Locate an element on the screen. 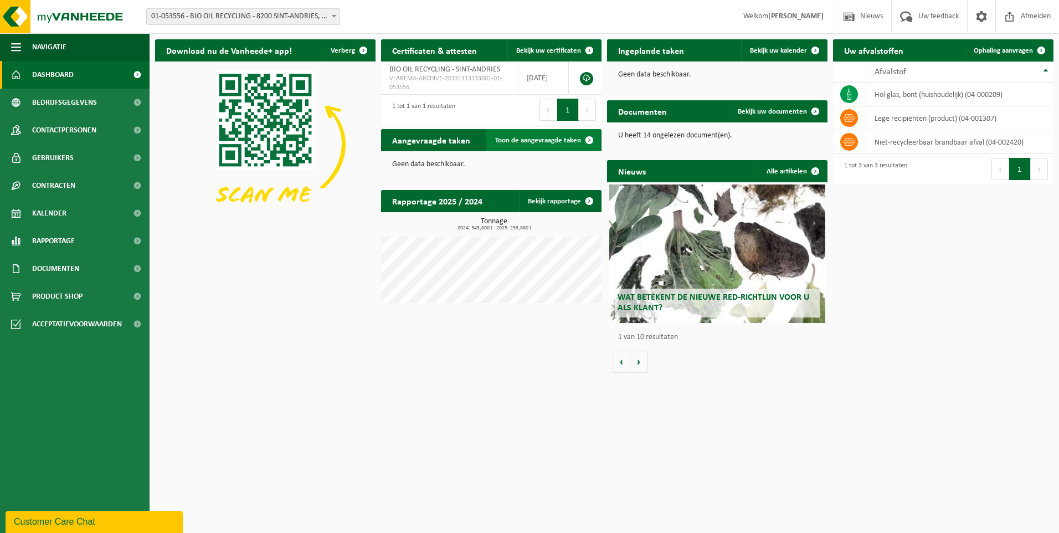 The height and width of the screenshot is (533, 1059). a: Bekijk rapportage is located at coordinates (560, 201).